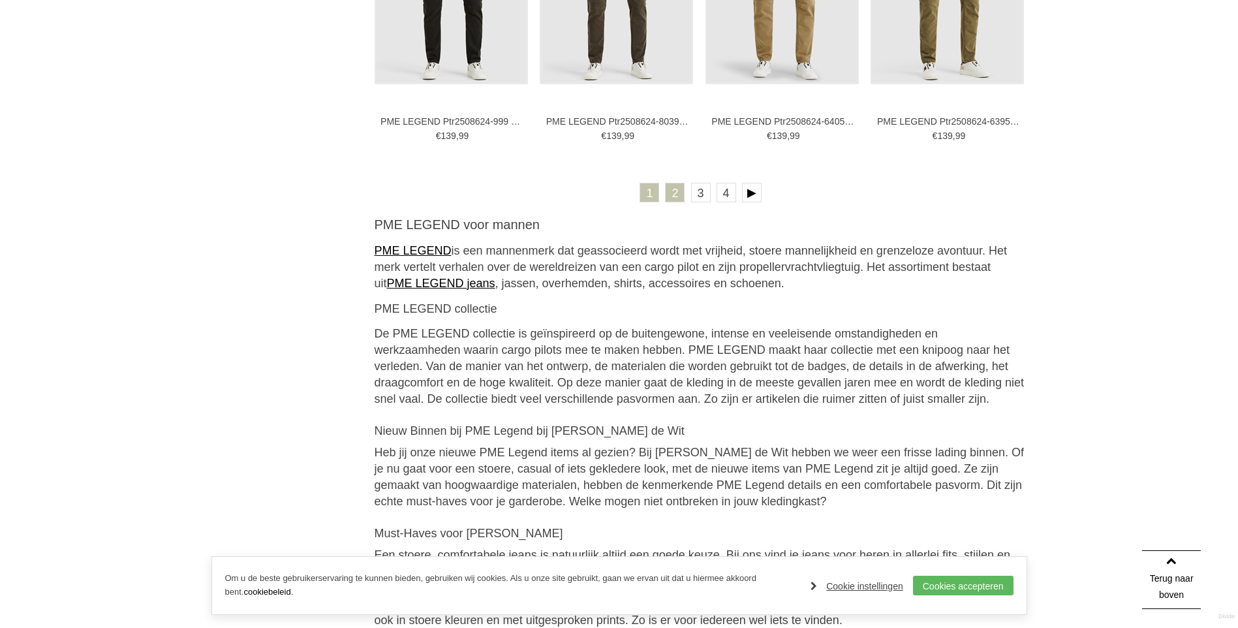  Describe the element at coordinates (441, 283) in the screenshot. I see `a: PME LEGEND jeans` at that location.